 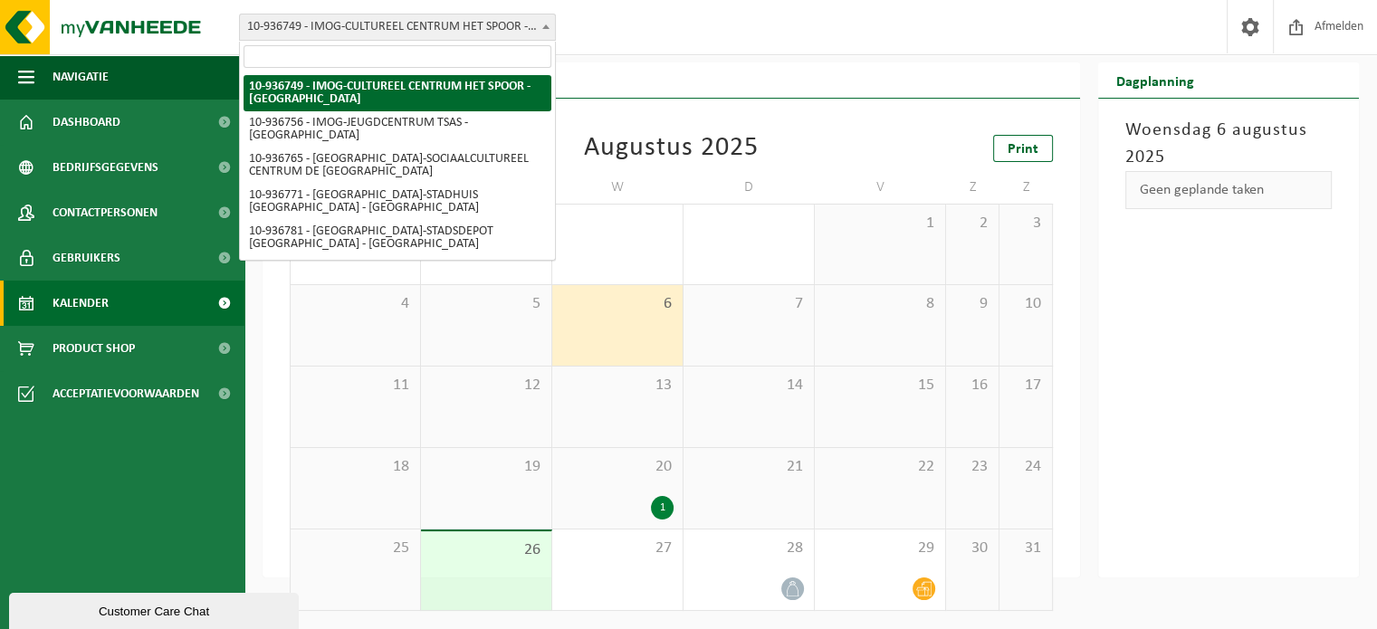 I want to click on span: 12, so click(x=486, y=386).